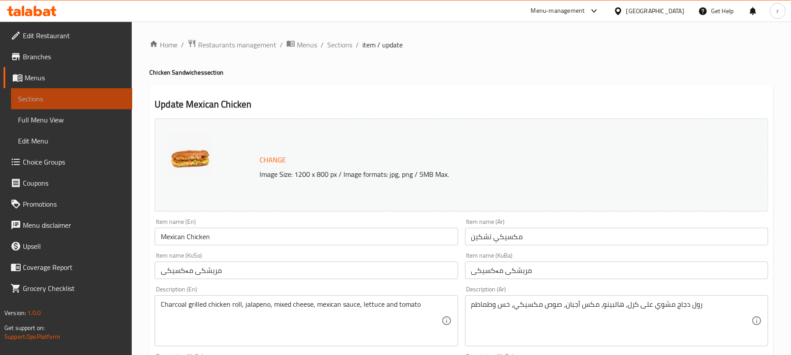 The height and width of the screenshot is (355, 791). I want to click on a: Full Menu View, so click(72, 120).